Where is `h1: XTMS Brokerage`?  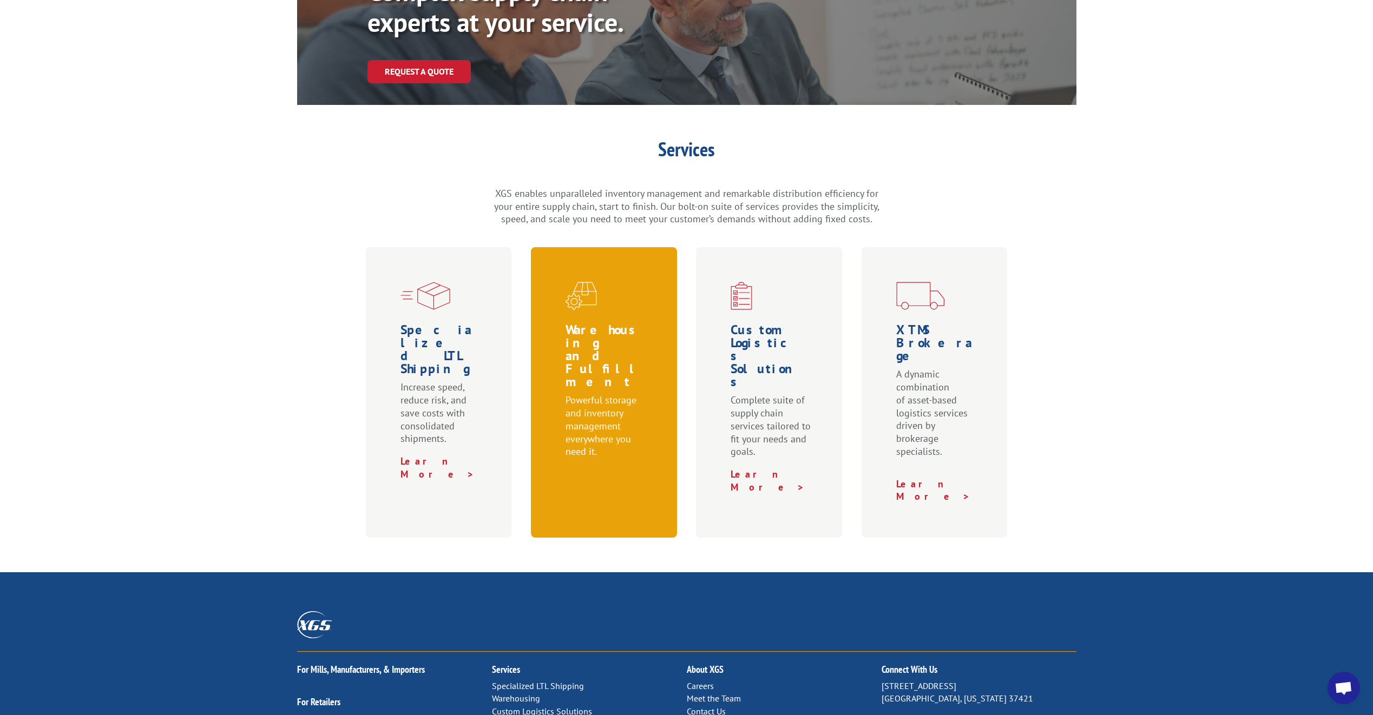
h1: XTMS Brokerage is located at coordinates (937, 346).